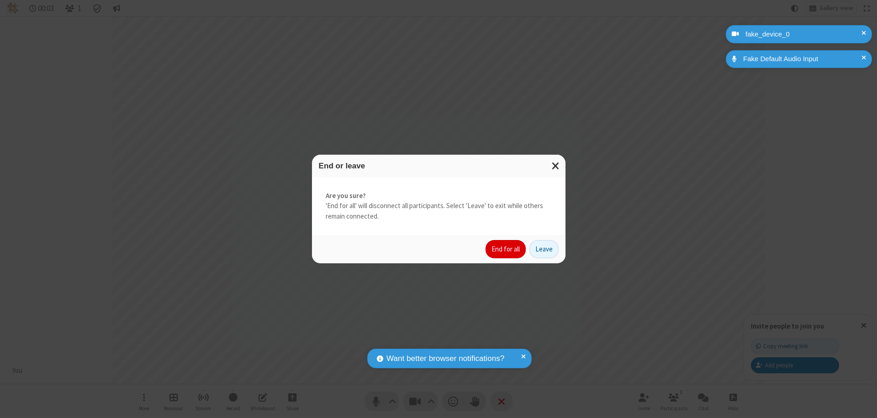 This screenshot has height=418, width=877. Describe the element at coordinates (438, 196) in the screenshot. I see `strong: Are you sure?` at that location.